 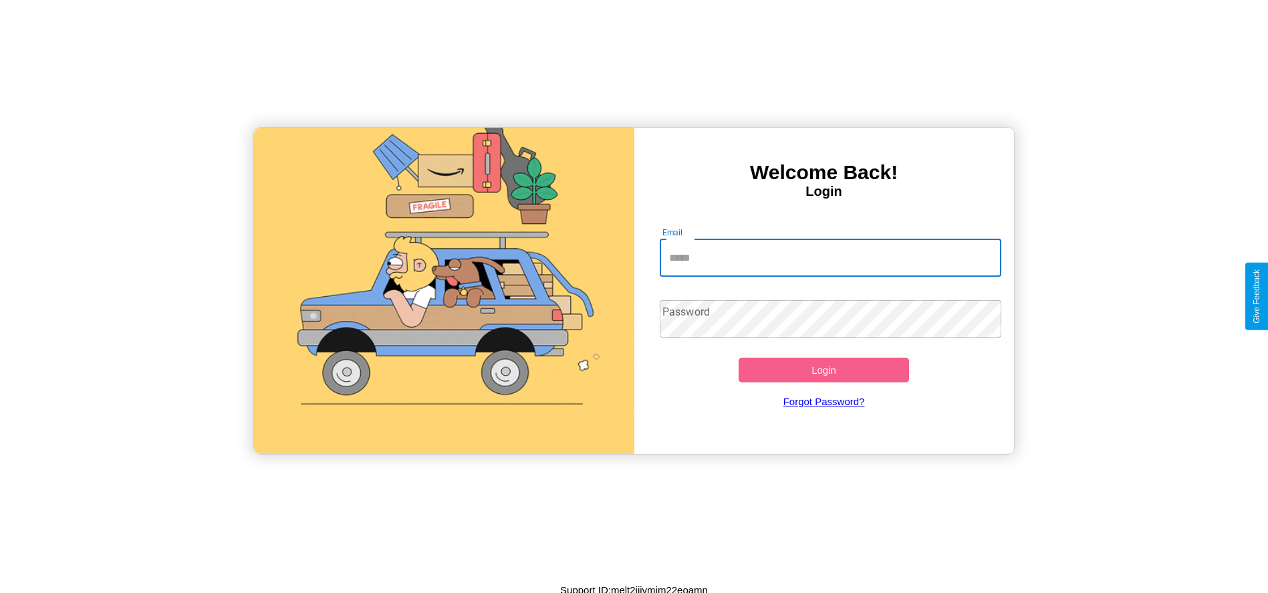 What do you see at coordinates (672, 232) in the screenshot?
I see `label: Email` at bounding box center [672, 232].